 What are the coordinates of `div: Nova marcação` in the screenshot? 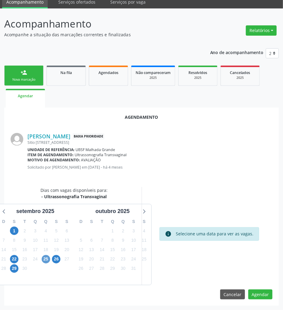 It's located at (24, 79).